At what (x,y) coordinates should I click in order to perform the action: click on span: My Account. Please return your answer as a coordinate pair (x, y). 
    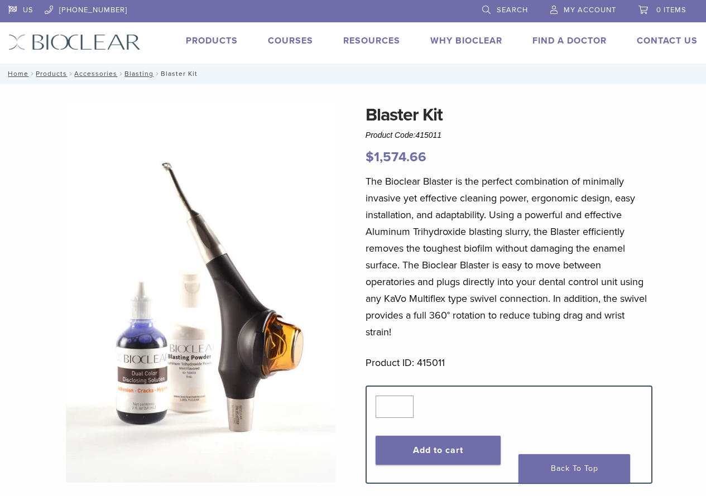
    Looking at the image, I should click on (590, 10).